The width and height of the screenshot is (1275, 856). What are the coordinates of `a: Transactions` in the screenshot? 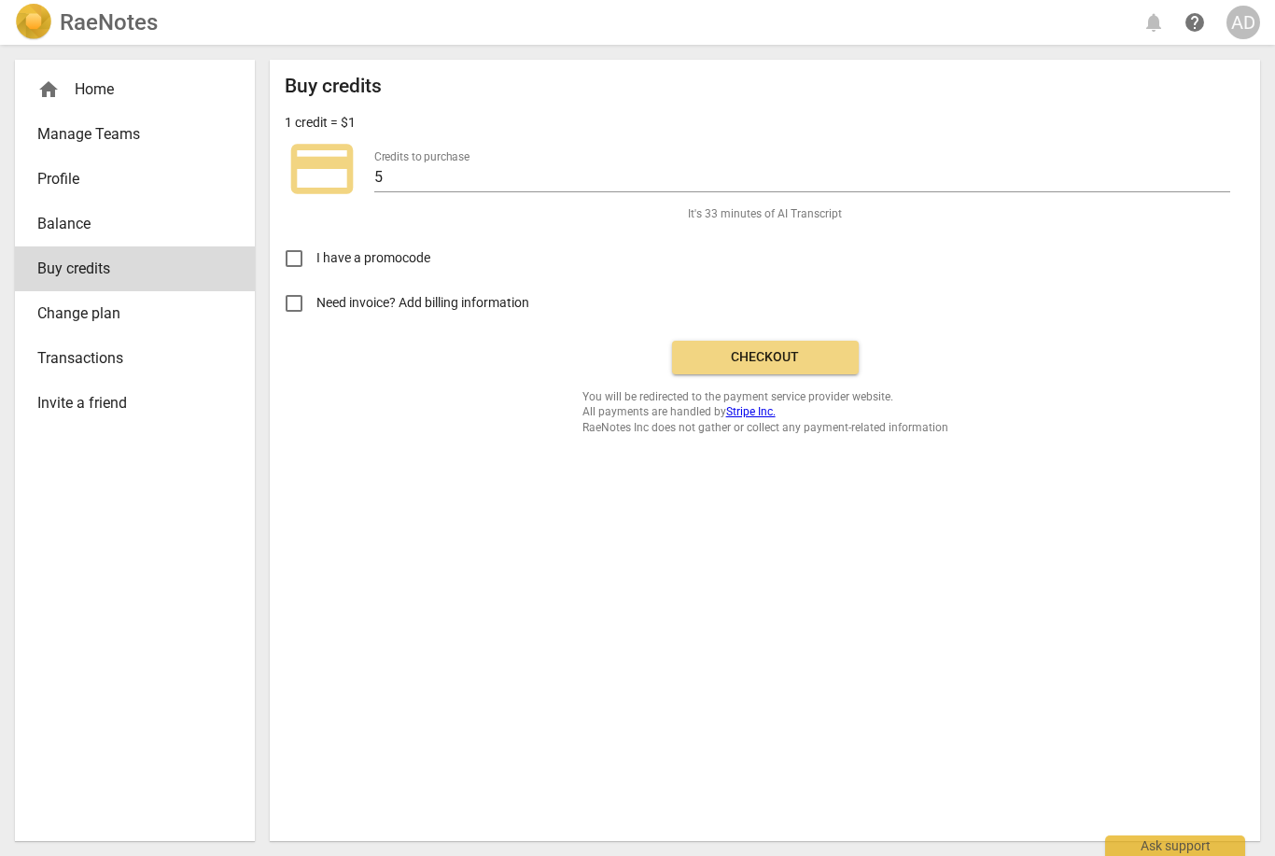 It's located at (134, 358).